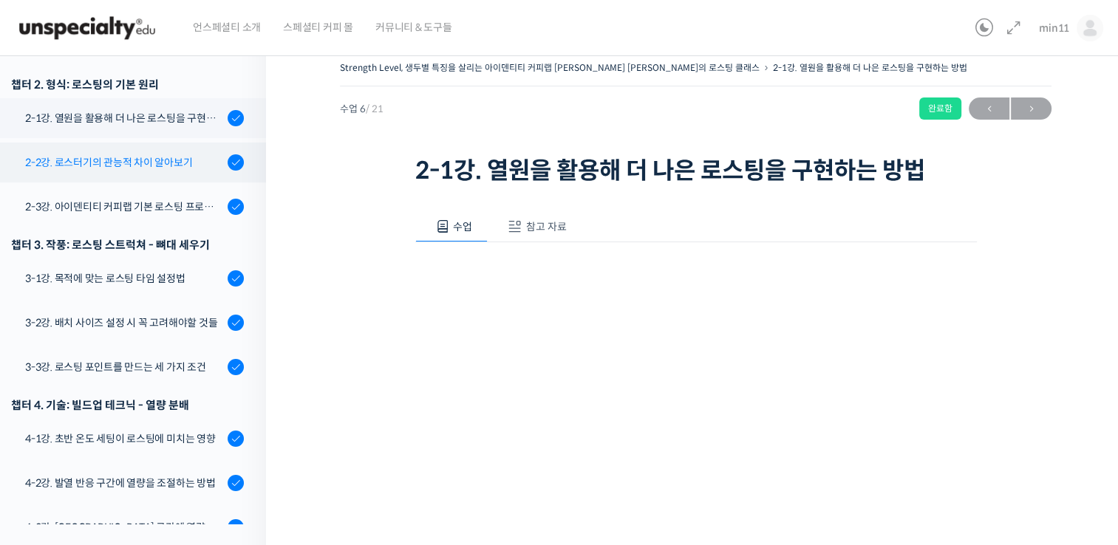 Image resolution: width=1118 pixels, height=545 pixels. Describe the element at coordinates (124, 483) in the screenshot. I see `div: 4-2강. 발열 반응 구간에 열량을 조절하는 방법` at that location.